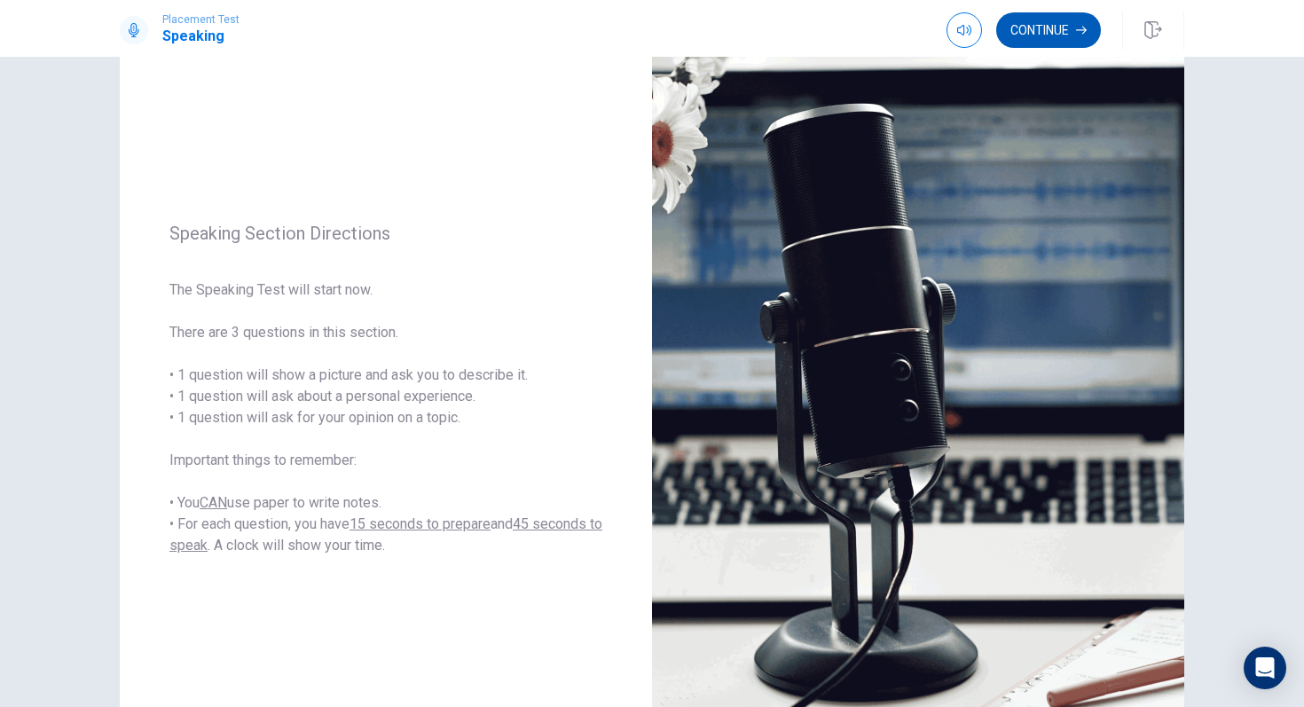  I want to click on span: The Speaking Test will start now. There are 3 questions in this section. • 1 question will show a..., so click(386, 418).